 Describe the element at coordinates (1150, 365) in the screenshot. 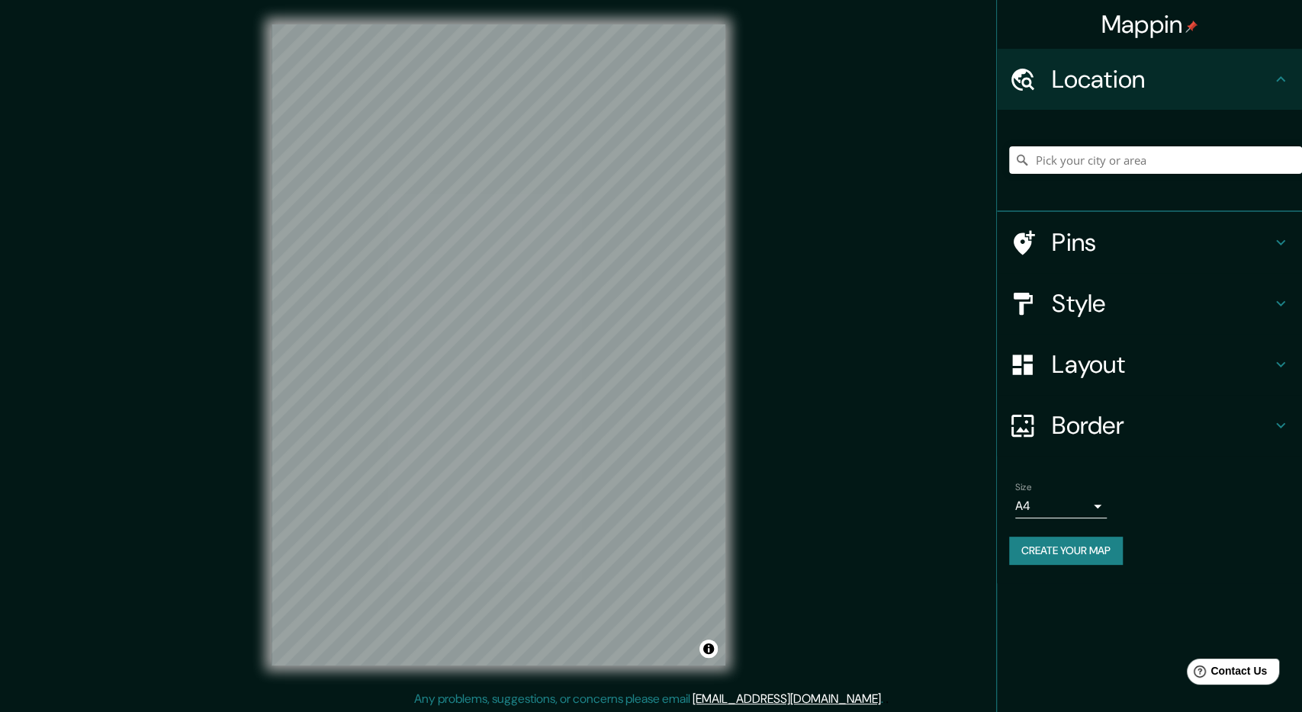

I see `div: Layout` at that location.